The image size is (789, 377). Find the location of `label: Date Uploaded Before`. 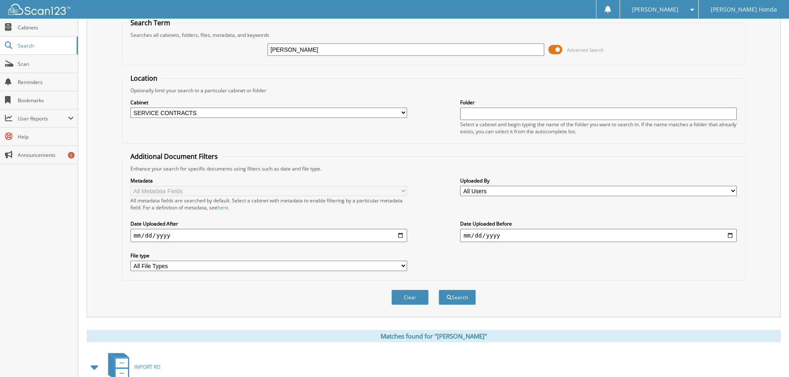

label: Date Uploaded Before is located at coordinates (599, 224).